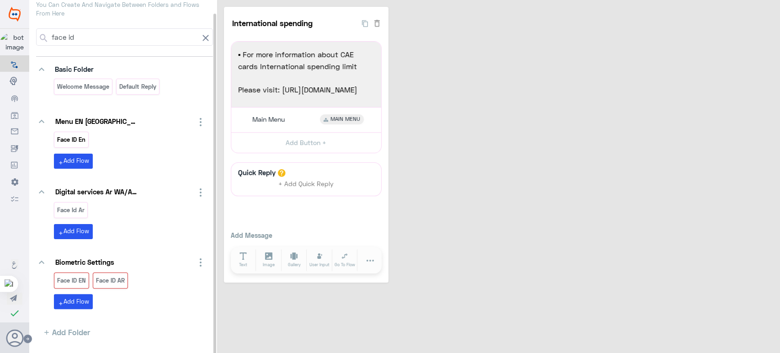 The image size is (780, 353). What do you see at coordinates (15, 313) in the screenshot?
I see `i: check` at bounding box center [15, 313].